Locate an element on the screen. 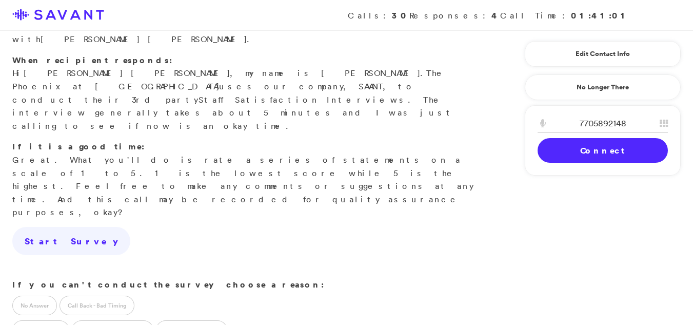 The width and height of the screenshot is (693, 325). strong: 01:41:01 is located at coordinates (600, 15).